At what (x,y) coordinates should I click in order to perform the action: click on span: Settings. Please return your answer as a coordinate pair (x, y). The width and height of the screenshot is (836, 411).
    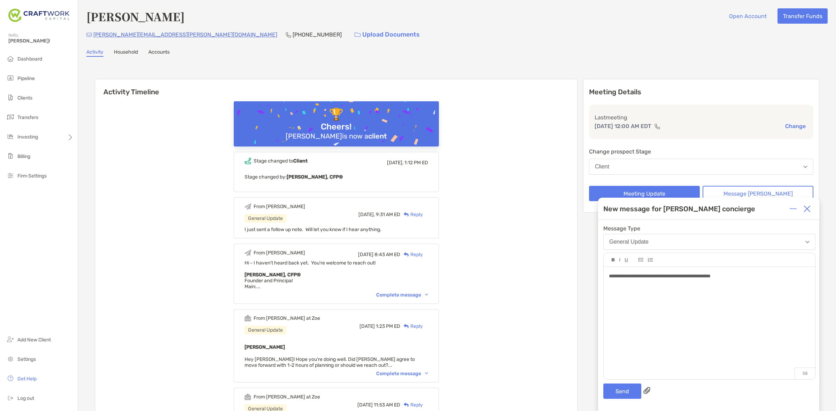
    Looking at the image, I should click on (26, 359).